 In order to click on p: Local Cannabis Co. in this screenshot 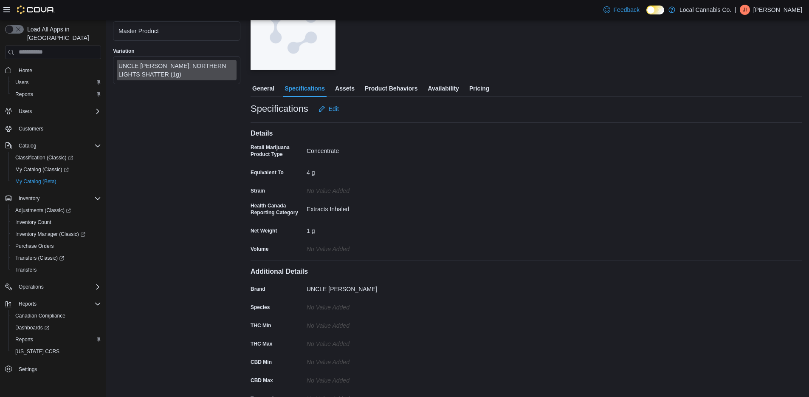, I will do `click(705, 10)`.